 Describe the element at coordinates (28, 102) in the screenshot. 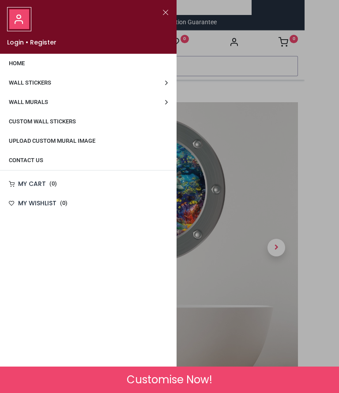

I see `span: Wall Murals` at that location.